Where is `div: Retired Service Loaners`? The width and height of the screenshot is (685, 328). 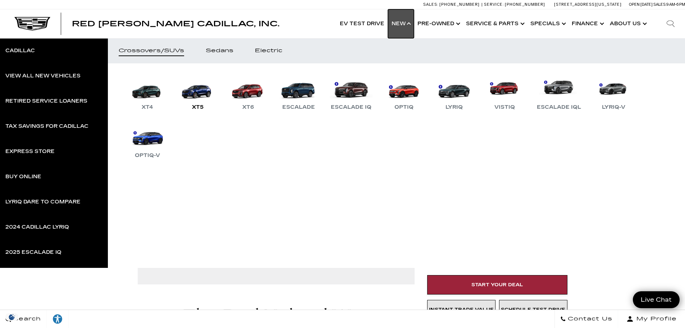
div: Retired Service Loaners is located at coordinates (46, 101).